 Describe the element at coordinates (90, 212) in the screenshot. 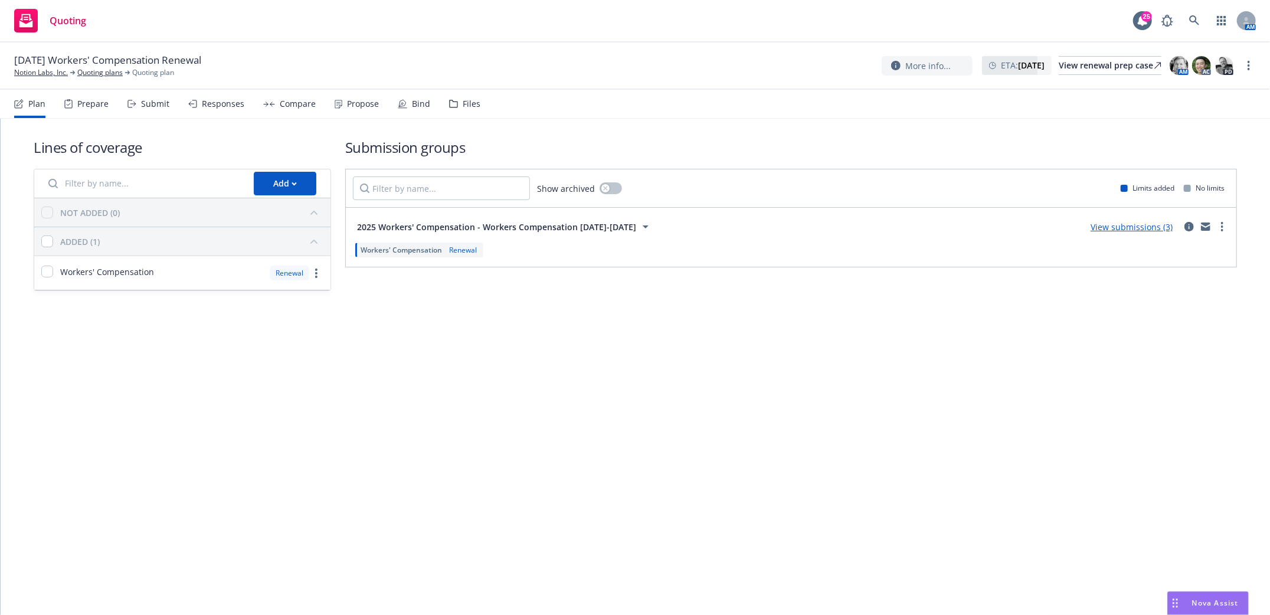

I see `div: NOT ADDED (0)` at that location.